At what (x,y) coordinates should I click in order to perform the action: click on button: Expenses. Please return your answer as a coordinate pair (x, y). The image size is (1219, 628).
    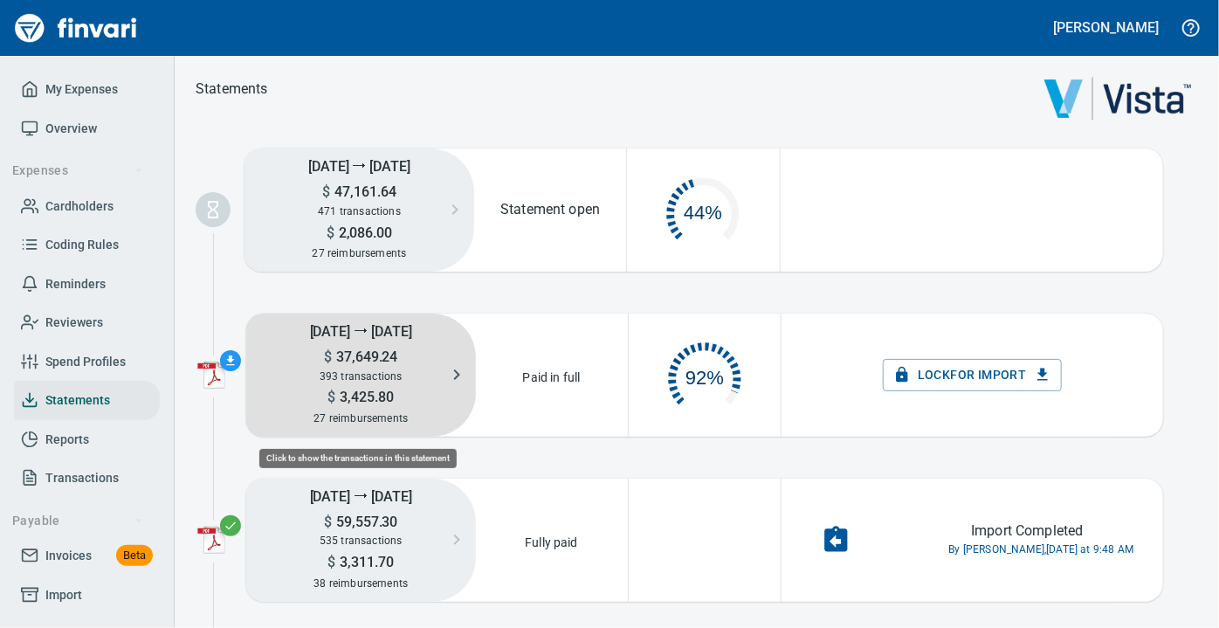
    Looking at the image, I should click on (78, 170).